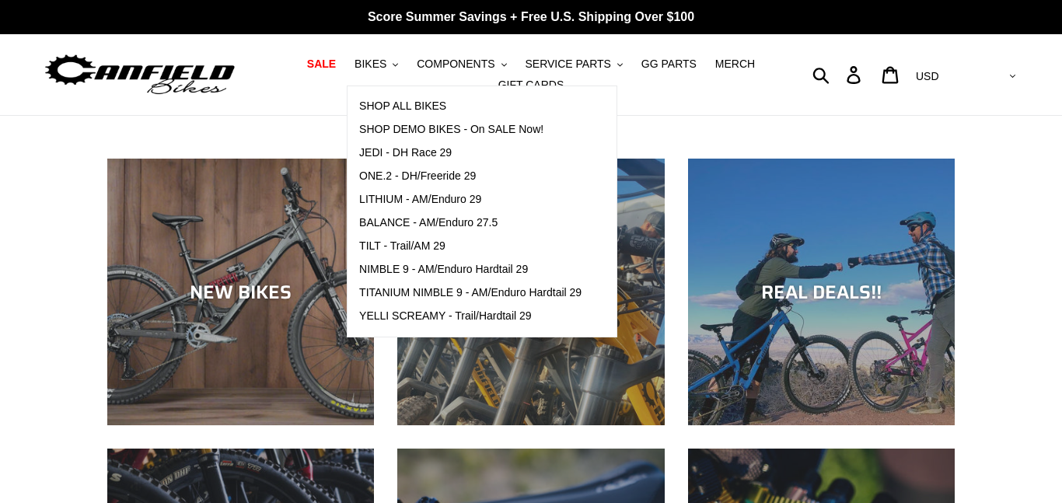 This screenshot has width=1062, height=503. What do you see at coordinates (451, 129) in the screenshot?
I see `span: SHOP DEMO BIKES - On SALE Now!` at bounding box center [451, 129].